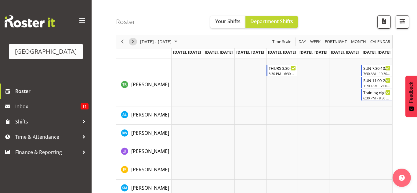 The image size is (417, 193). I want to click on div: SUN 11:00-2:00, so click(376, 80).